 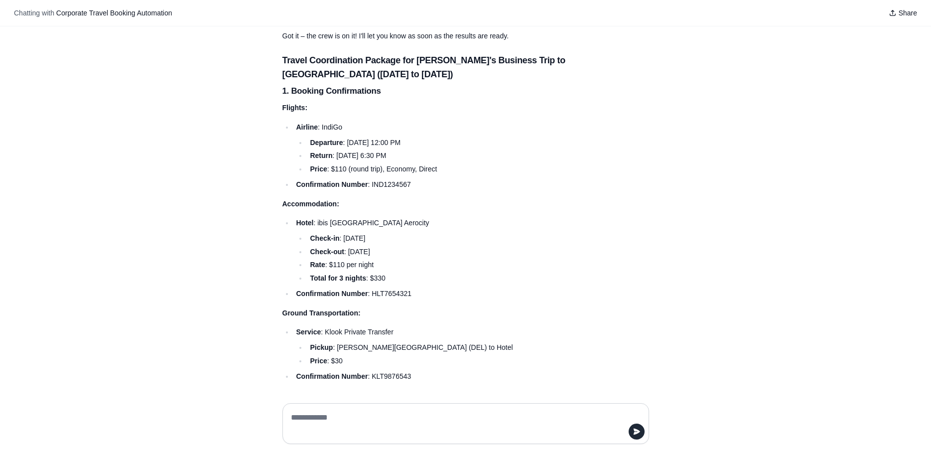 I want to click on h4: 1. Booking Confirmations, so click(x=442, y=91).